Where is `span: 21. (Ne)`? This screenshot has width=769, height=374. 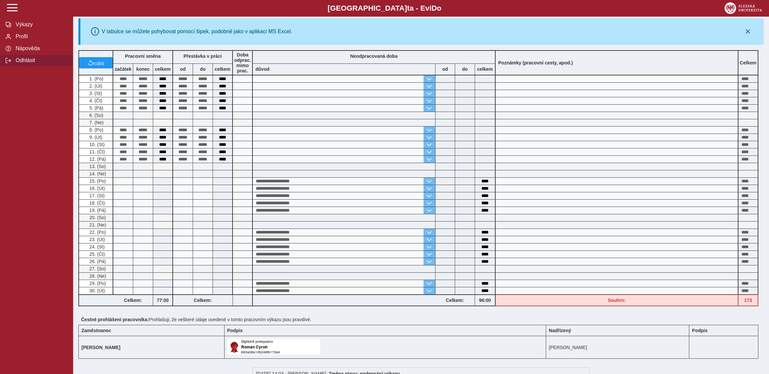
span: 21. (Ne) is located at coordinates (97, 225).